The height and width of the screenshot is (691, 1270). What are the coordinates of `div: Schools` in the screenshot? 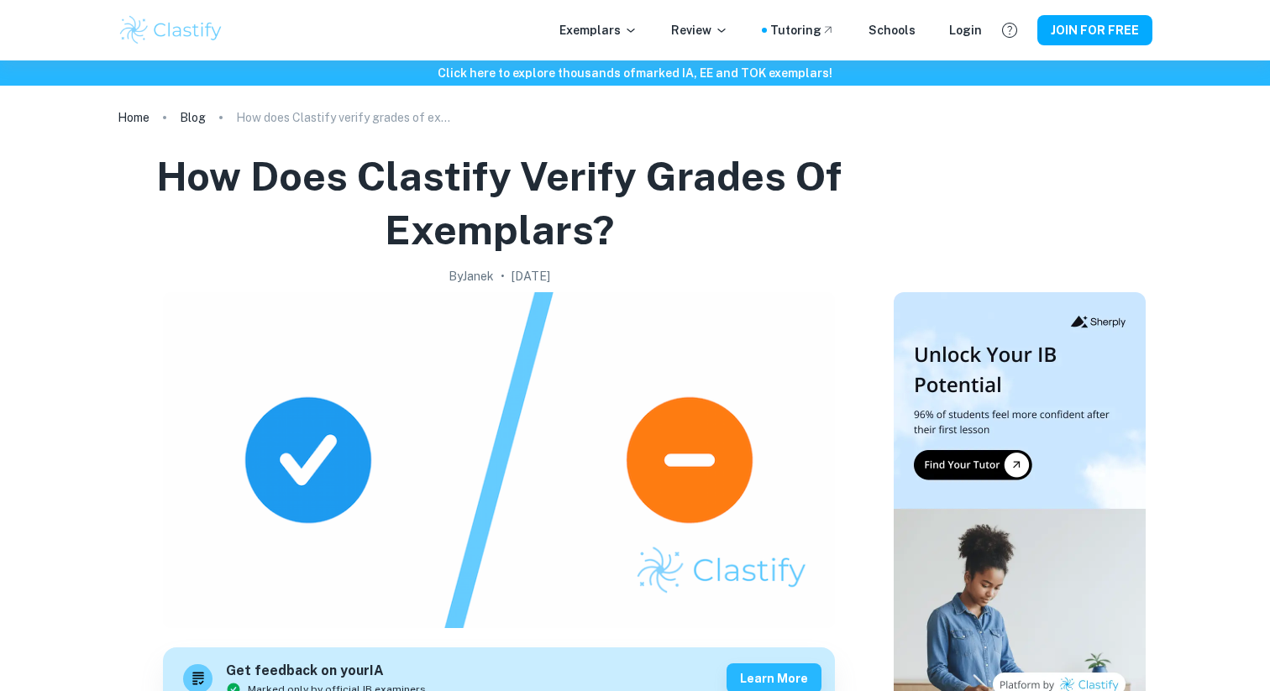 It's located at (892, 30).